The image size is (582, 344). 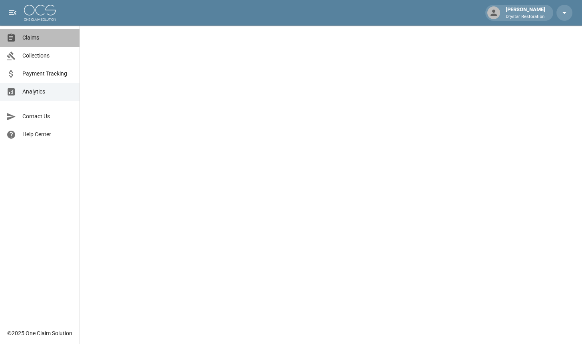 What do you see at coordinates (48, 134) in the screenshot?
I see `span: Help Center` at bounding box center [48, 134].